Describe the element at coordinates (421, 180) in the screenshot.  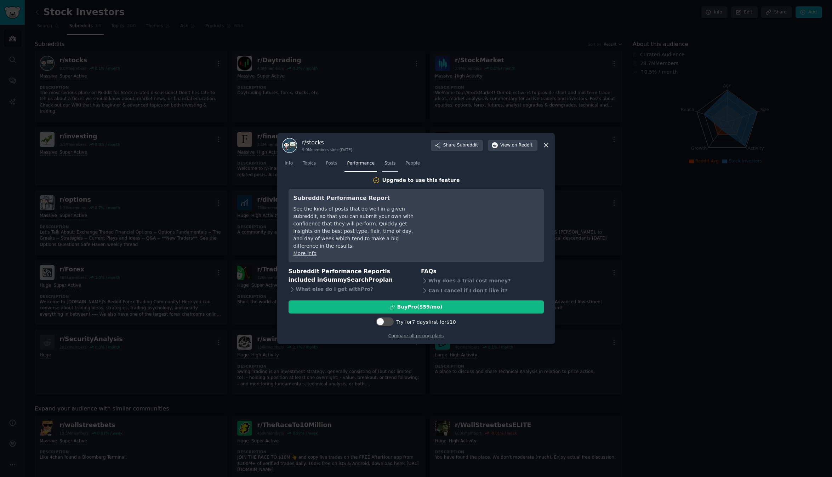
I see `div: Upgrade to use this feature` at that location.